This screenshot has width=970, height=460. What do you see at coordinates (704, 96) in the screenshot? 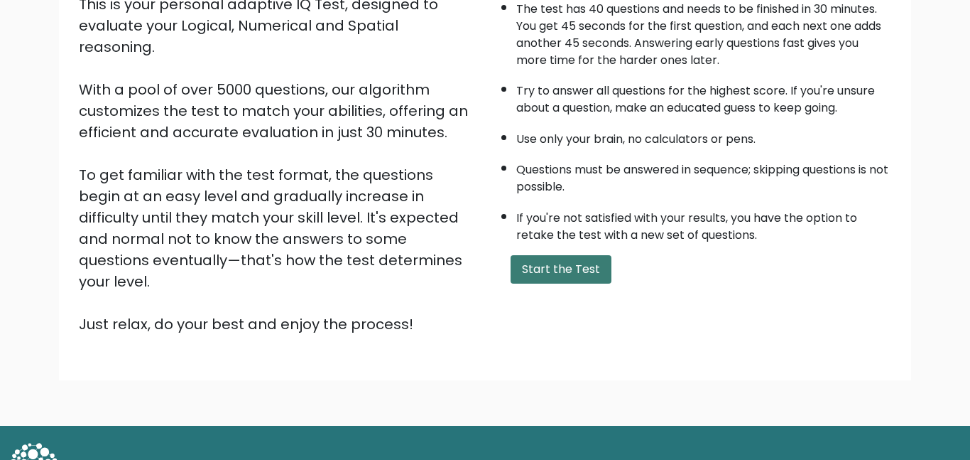
I see `li: Try to answer all questions for the highest score. If you're unsure about a question, make an edu...` at bounding box center [704, 96].